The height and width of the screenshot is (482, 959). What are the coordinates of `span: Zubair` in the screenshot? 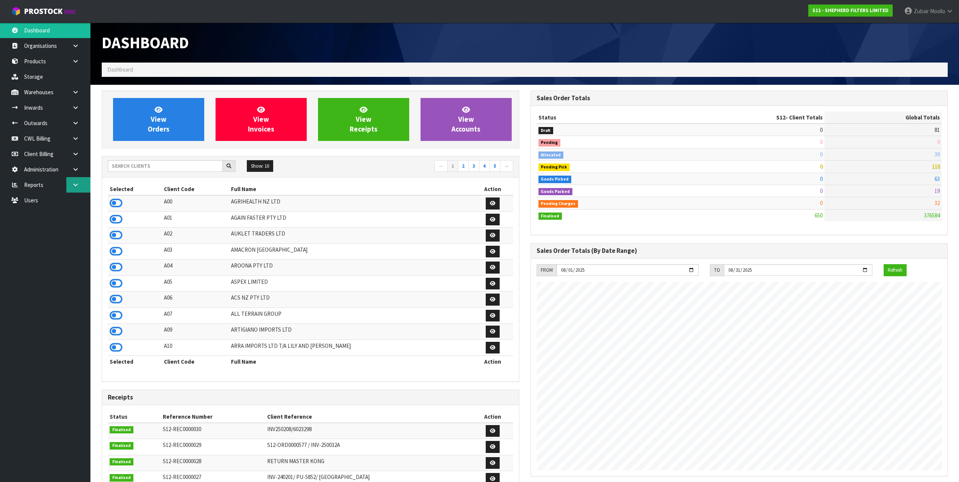 It's located at (921, 11).